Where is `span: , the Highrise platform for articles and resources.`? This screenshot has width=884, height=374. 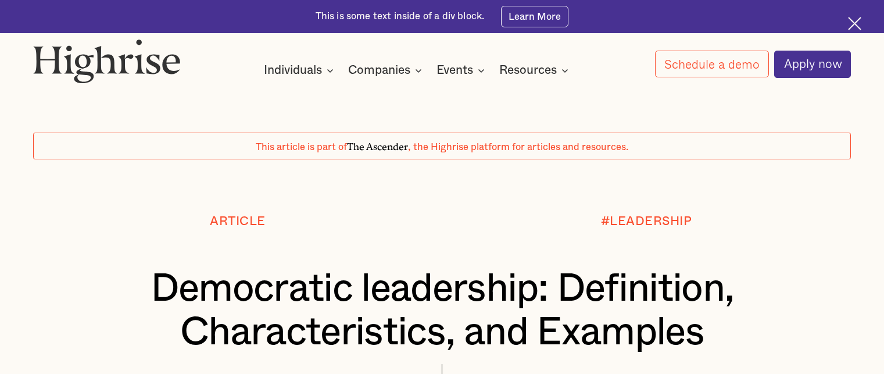
span: , the Highrise platform for articles and resources. is located at coordinates (518, 147).